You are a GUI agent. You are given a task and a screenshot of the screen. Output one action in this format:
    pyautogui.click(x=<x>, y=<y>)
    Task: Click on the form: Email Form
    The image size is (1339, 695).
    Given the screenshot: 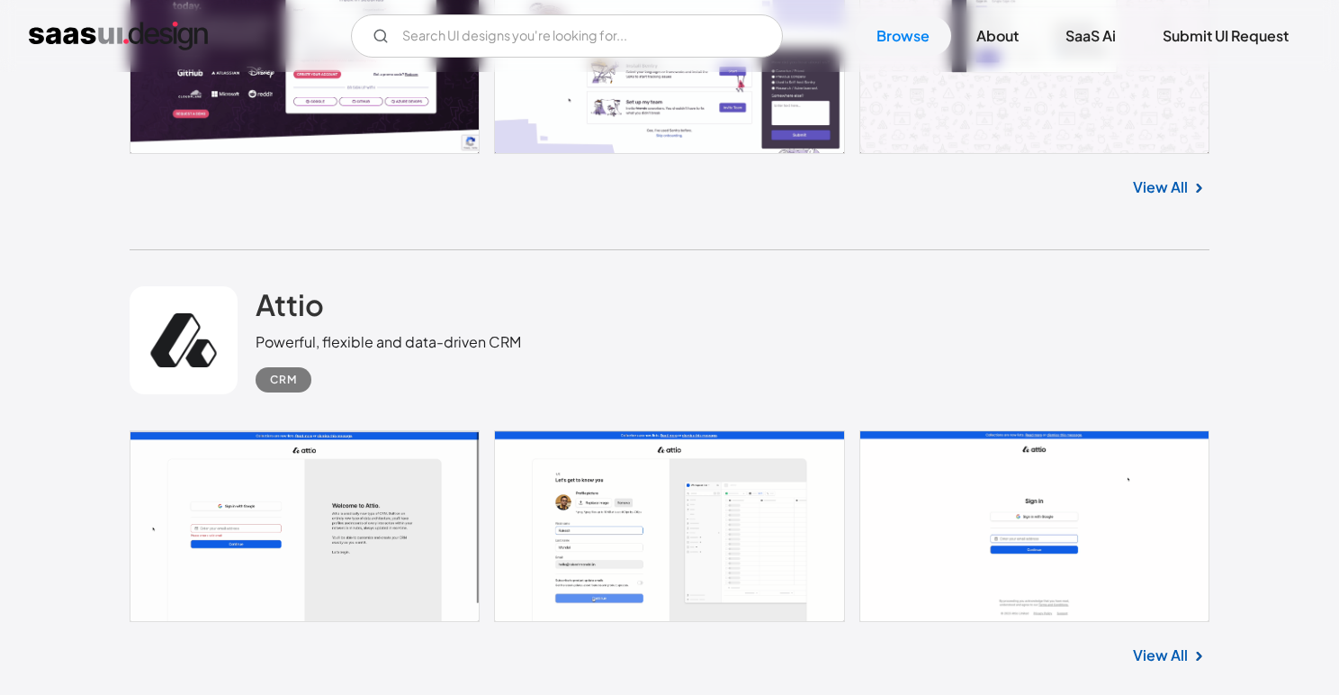 What is the action you would take?
    pyautogui.click(x=567, y=36)
    